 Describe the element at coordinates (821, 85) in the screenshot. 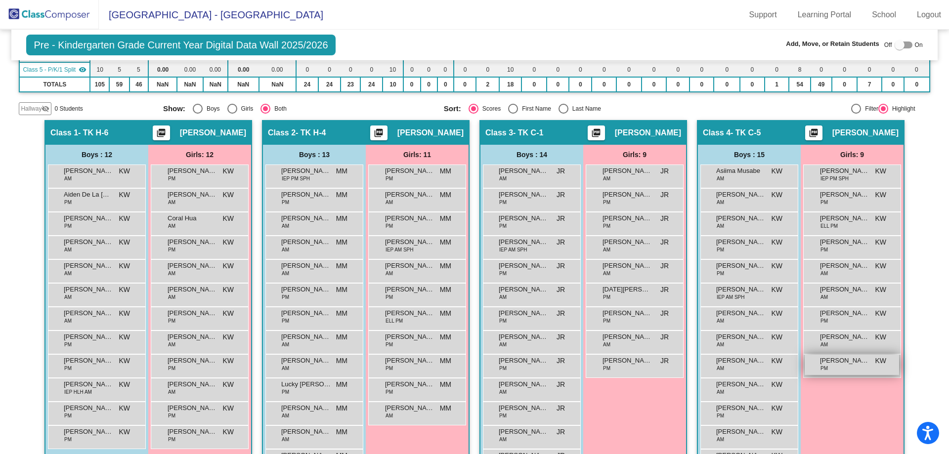

I see `td: 49` at that location.